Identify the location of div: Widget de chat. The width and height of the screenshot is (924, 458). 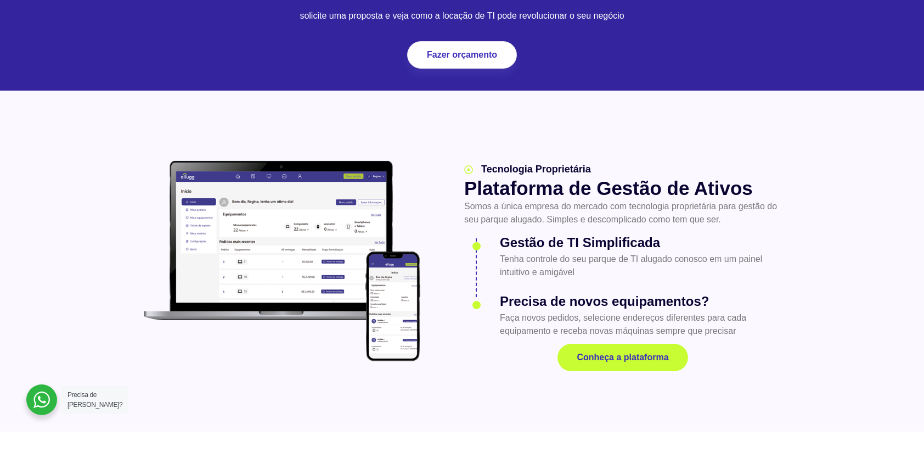
(825, 387).